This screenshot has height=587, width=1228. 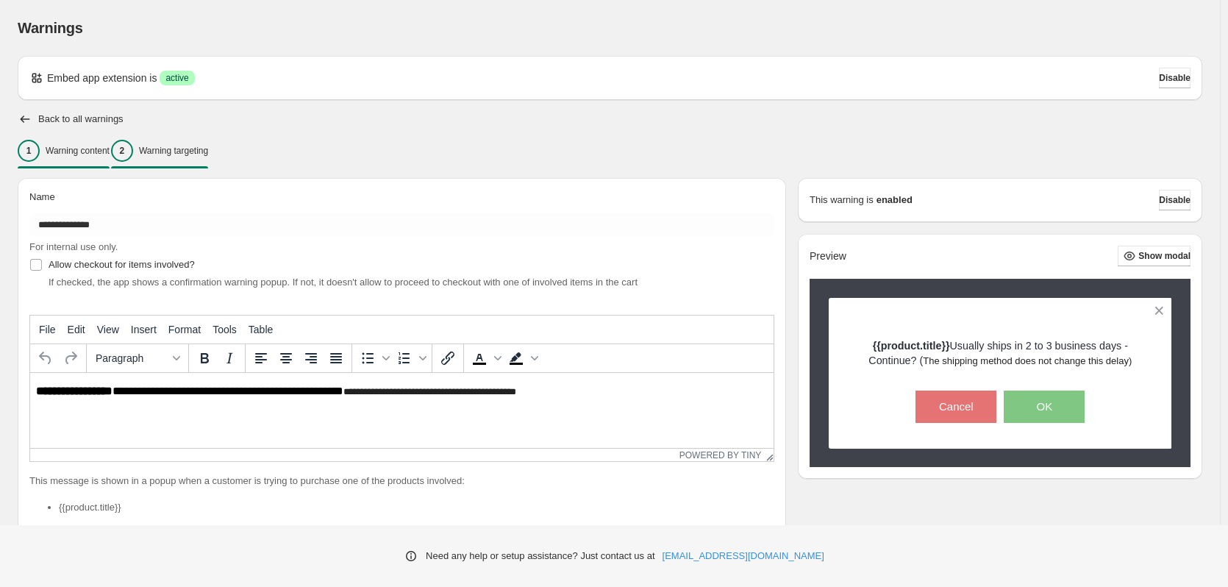 I want to click on span: Allow checkout for items involved?, so click(x=121, y=264).